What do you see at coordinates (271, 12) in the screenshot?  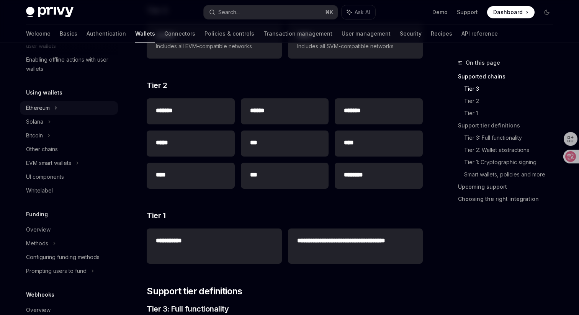 I see `button: Search...⌘K` at bounding box center [271, 12].